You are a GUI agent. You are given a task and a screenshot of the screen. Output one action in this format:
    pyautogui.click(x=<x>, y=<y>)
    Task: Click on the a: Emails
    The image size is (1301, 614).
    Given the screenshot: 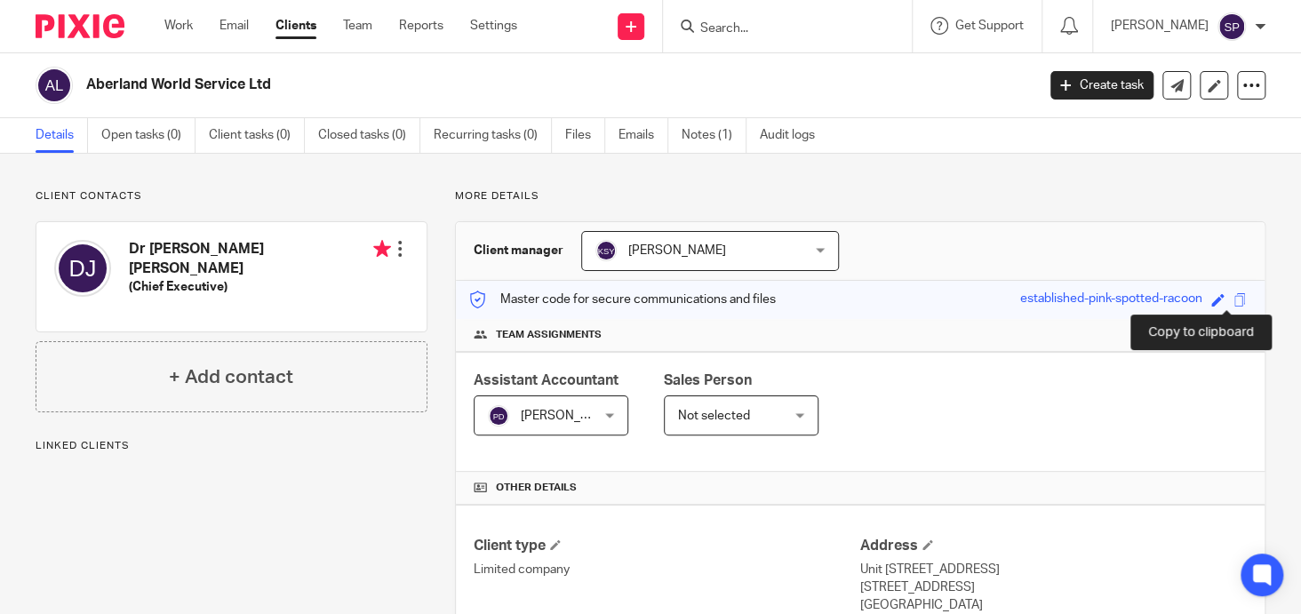 What is the action you would take?
    pyautogui.click(x=644, y=135)
    